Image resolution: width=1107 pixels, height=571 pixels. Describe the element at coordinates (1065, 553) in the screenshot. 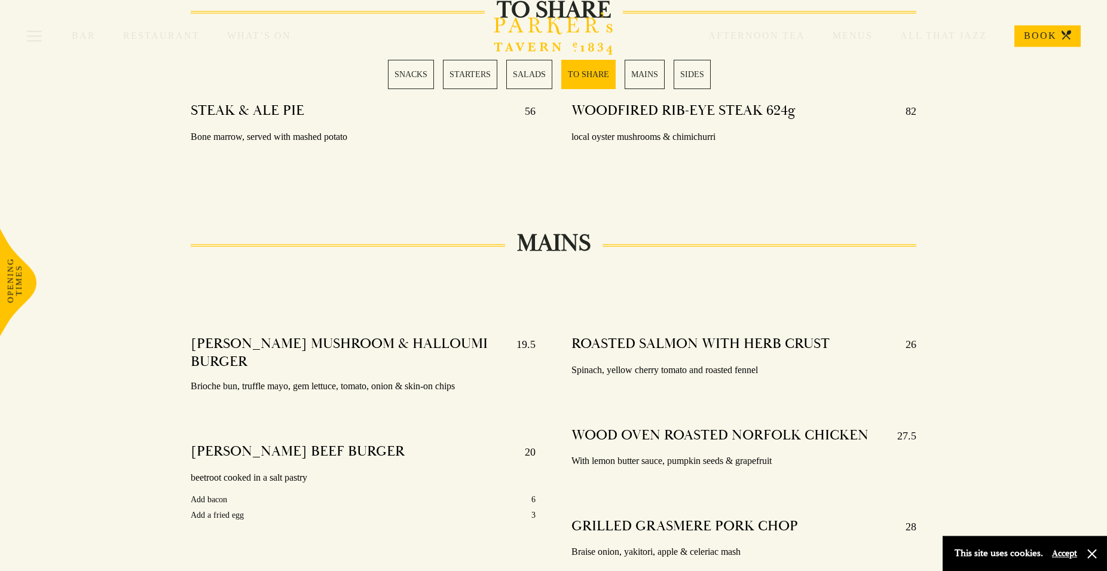

I see `button: Accept` at that location.